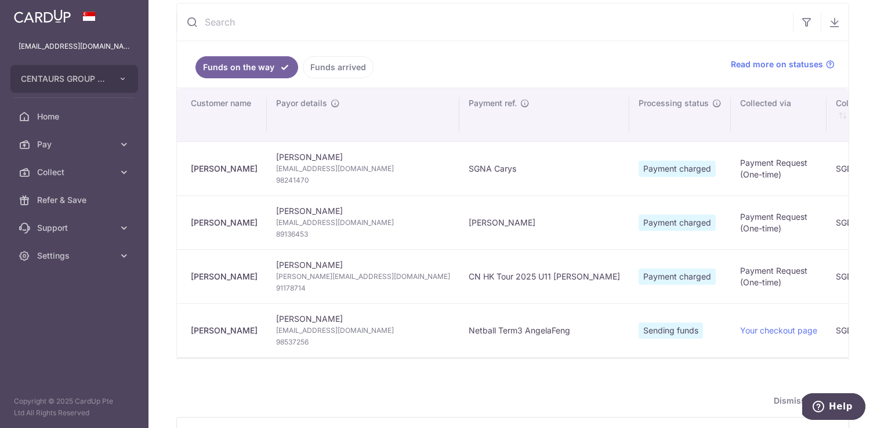 The height and width of the screenshot is (428, 877). Describe the element at coordinates (544, 115) in the screenshot. I see `th: Payment ref.` at that location.